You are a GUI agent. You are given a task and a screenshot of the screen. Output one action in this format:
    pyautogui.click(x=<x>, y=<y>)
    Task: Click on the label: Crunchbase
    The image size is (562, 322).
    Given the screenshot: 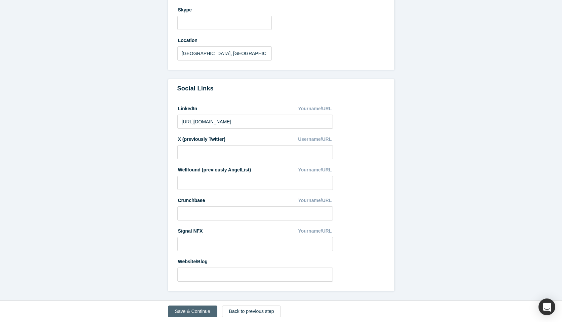 What is the action you would take?
    pyautogui.click(x=191, y=199)
    